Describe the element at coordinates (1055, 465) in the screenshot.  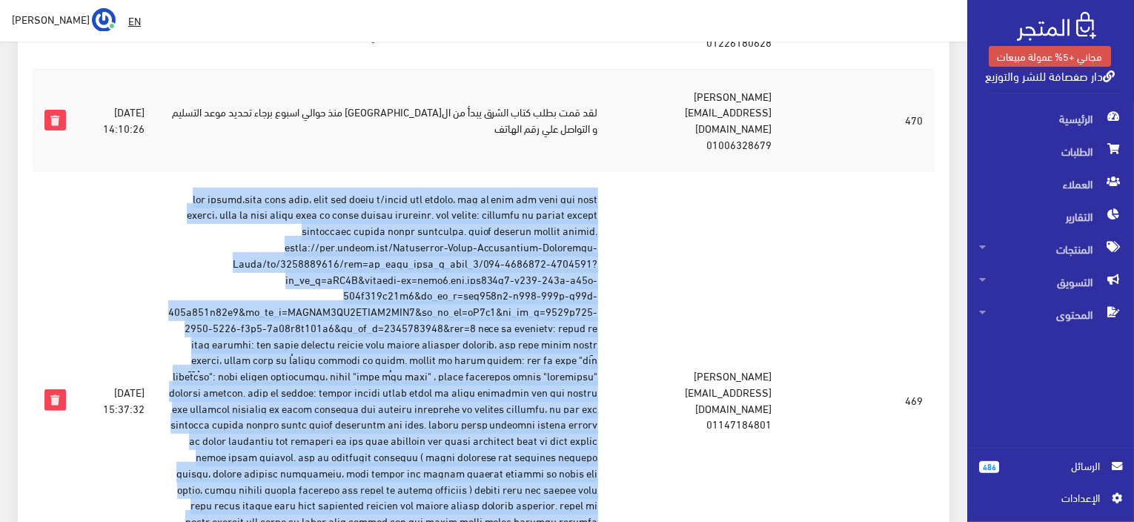
I see `span: الرسائل` at that location.